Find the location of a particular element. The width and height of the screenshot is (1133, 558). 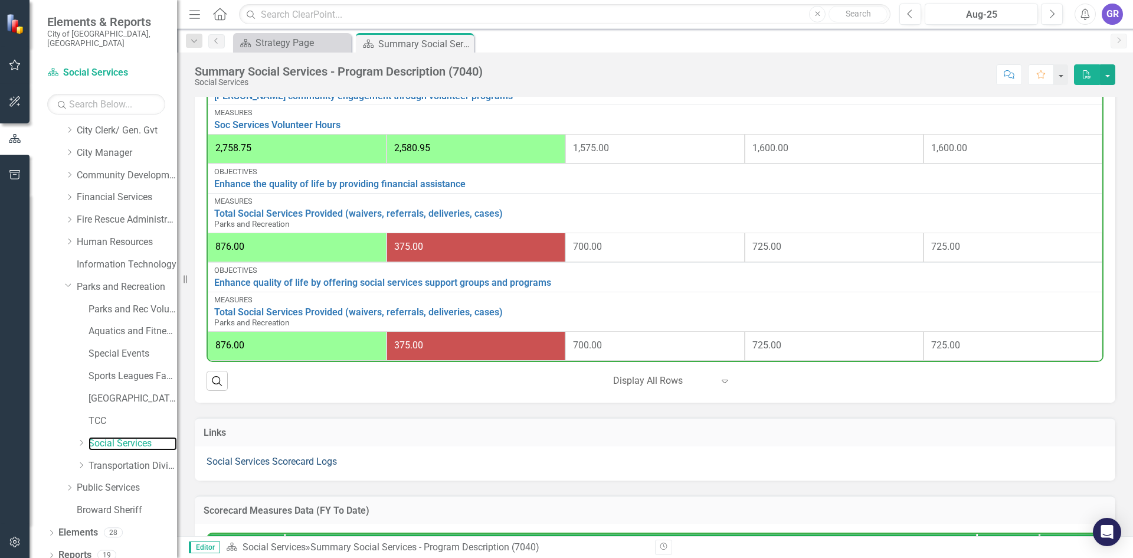

a: City Clerk/ Gen. Gvt is located at coordinates (127, 130).